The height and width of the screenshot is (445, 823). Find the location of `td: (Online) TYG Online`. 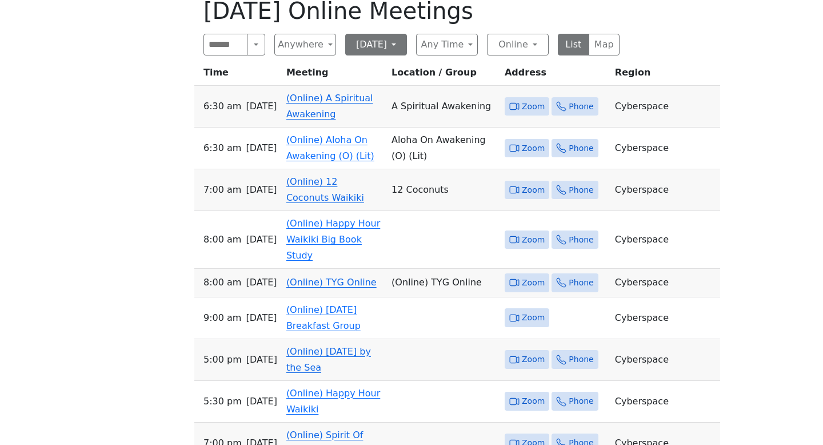

td: (Online) TYG Online is located at coordinates (444, 283).